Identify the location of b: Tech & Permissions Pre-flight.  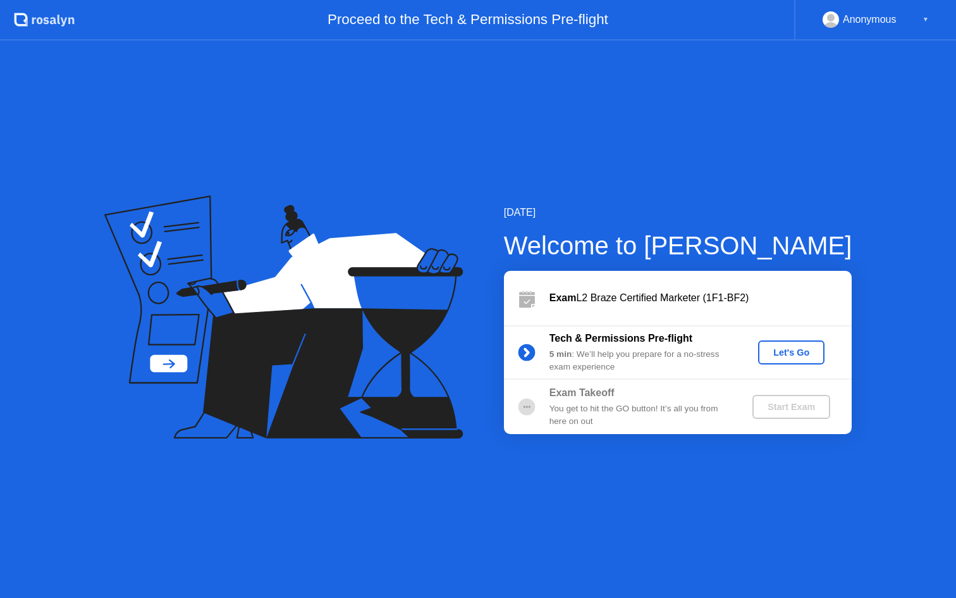
(621, 338).